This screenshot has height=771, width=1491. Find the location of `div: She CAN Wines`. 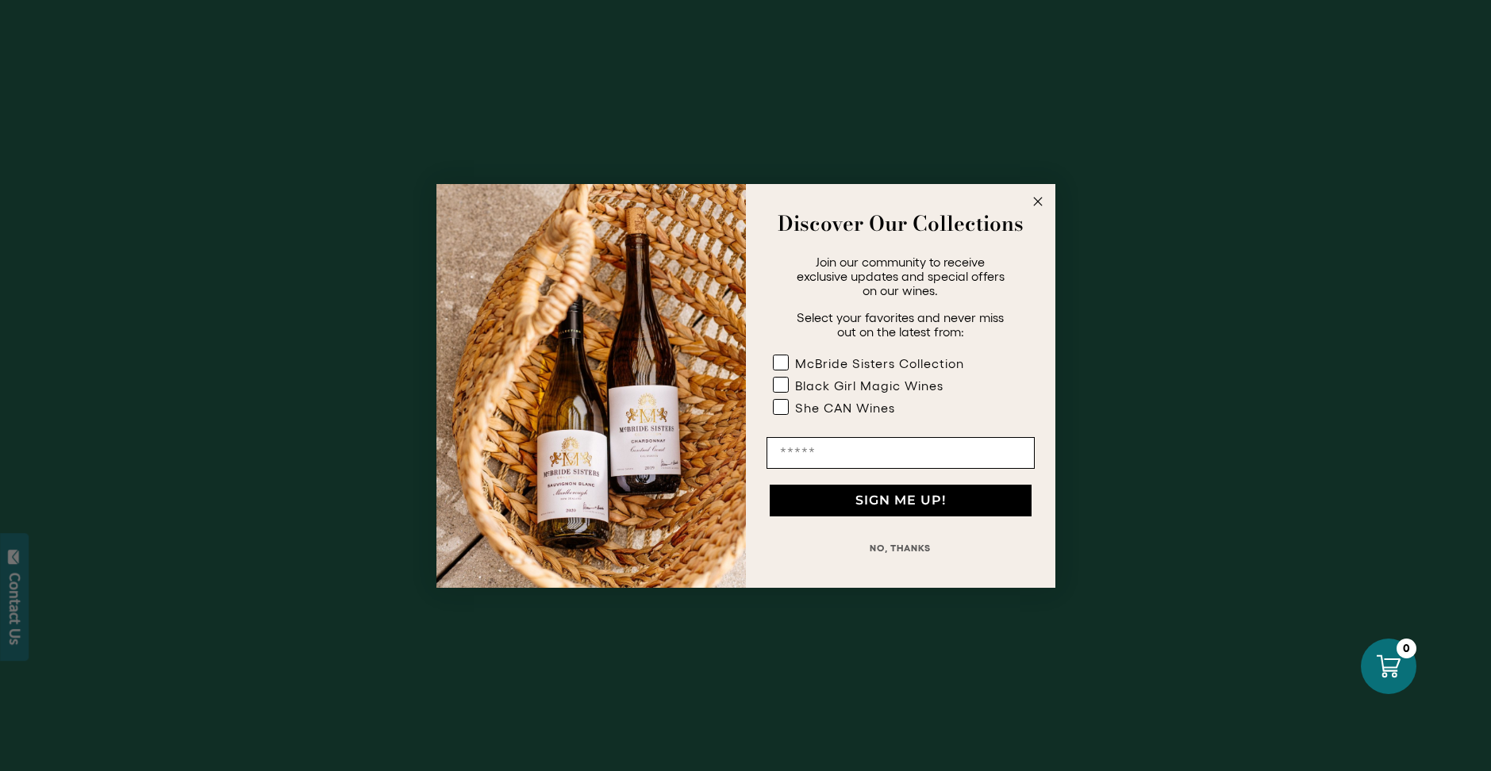

div: She CAN Wines is located at coordinates (845, 408).